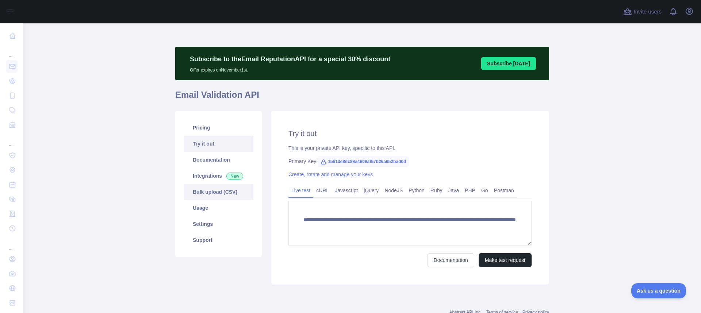 This screenshot has height=313, width=701. Describe the element at coordinates (416, 190) in the screenshot. I see `a: Python` at that location.